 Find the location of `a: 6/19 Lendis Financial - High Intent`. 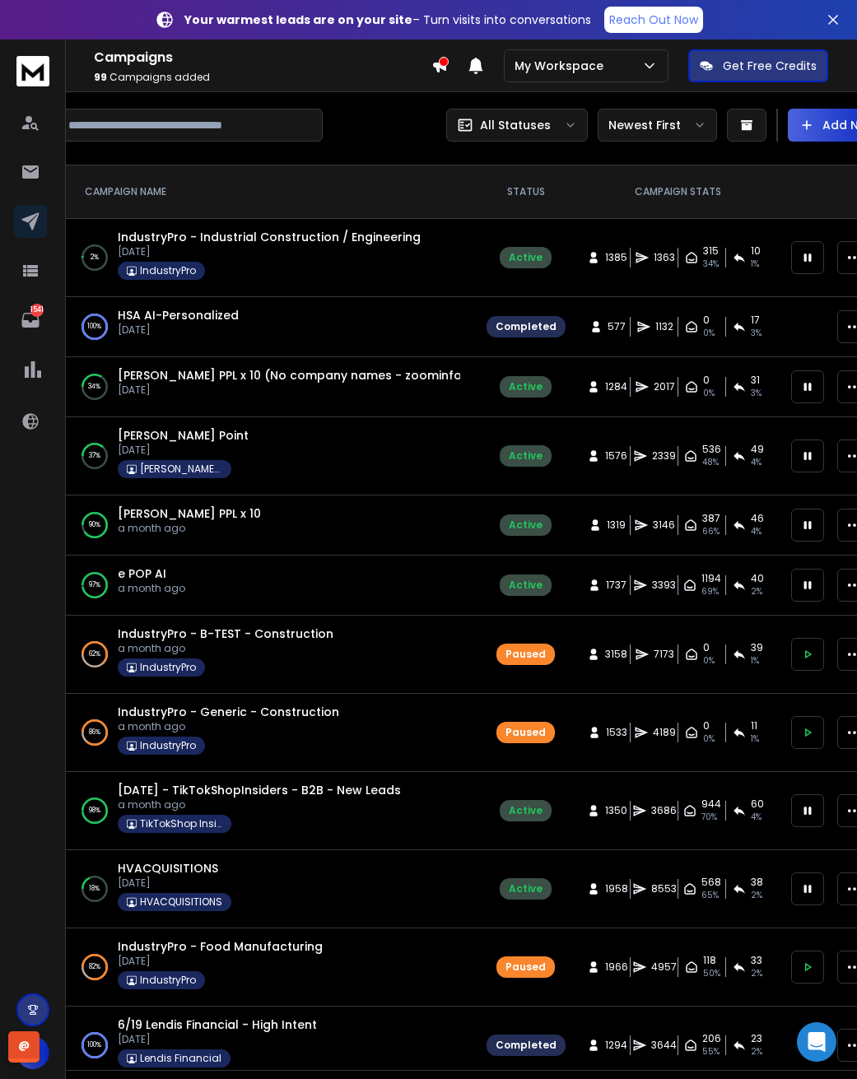

a: 6/19 Lendis Financial - High Intent is located at coordinates (217, 1025).